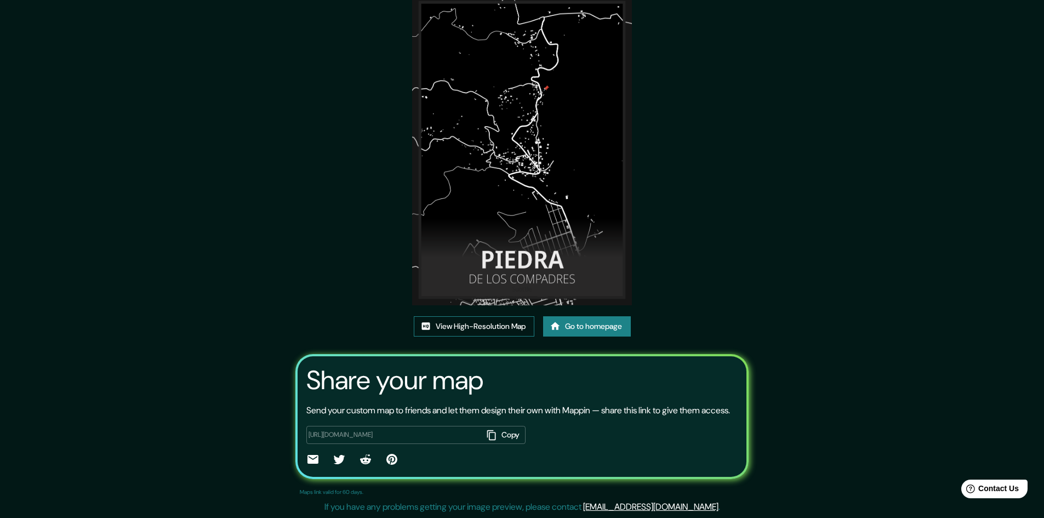  Describe the element at coordinates (394, 380) in the screenshot. I see `h3: Share your map` at that location.